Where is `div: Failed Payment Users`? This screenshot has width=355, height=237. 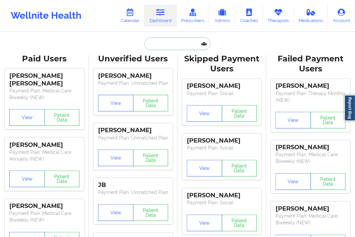
div: Failed Payment Users is located at coordinates (310, 64).